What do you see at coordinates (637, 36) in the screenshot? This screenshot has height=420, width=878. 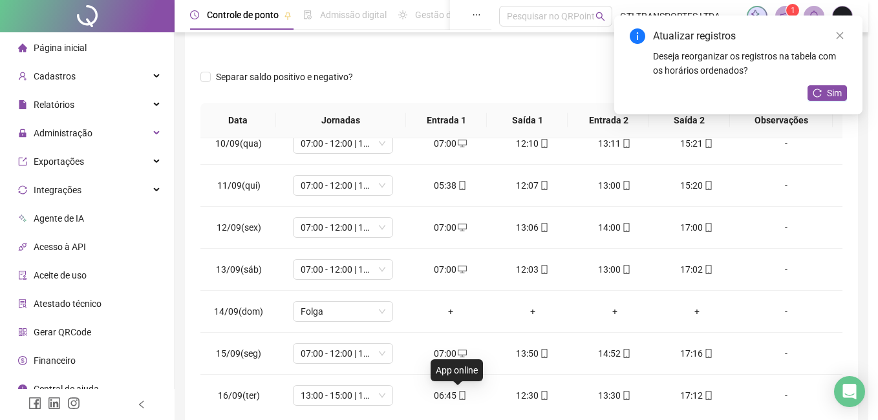 I see `span: info-circle` at bounding box center [637, 36].